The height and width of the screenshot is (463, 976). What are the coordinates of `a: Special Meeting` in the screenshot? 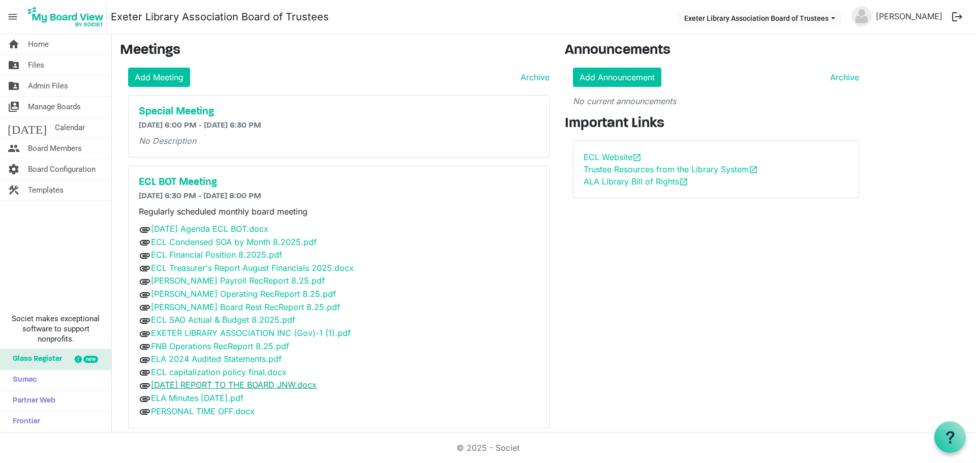 It's located at (338, 112).